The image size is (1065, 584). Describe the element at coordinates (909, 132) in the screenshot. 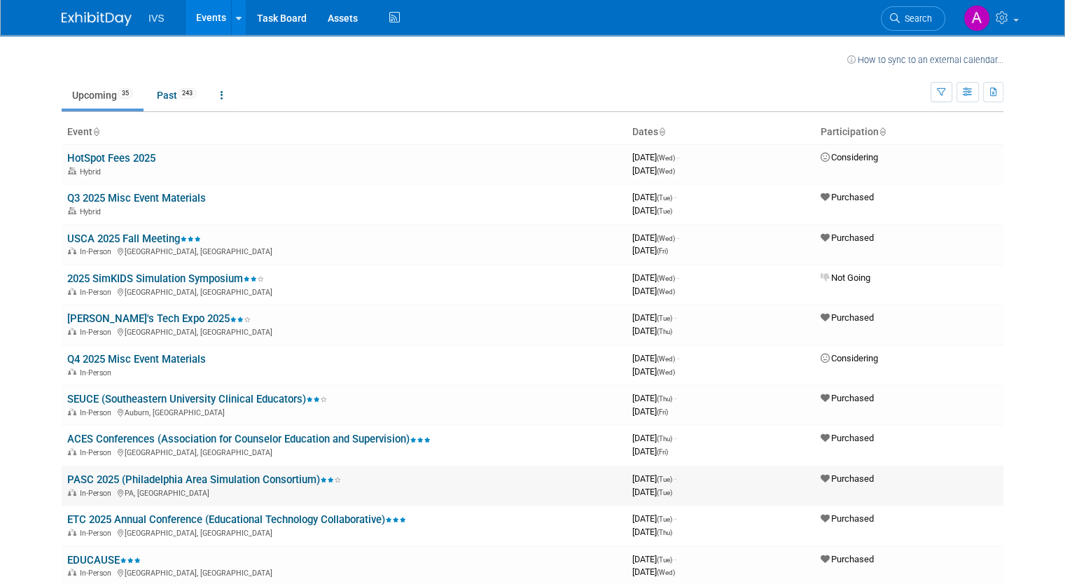

I see `th: Participation` at that location.